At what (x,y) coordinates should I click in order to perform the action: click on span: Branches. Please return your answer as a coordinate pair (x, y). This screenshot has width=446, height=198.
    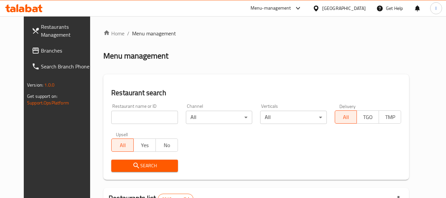
    Looking at the image, I should click on (67, 51).